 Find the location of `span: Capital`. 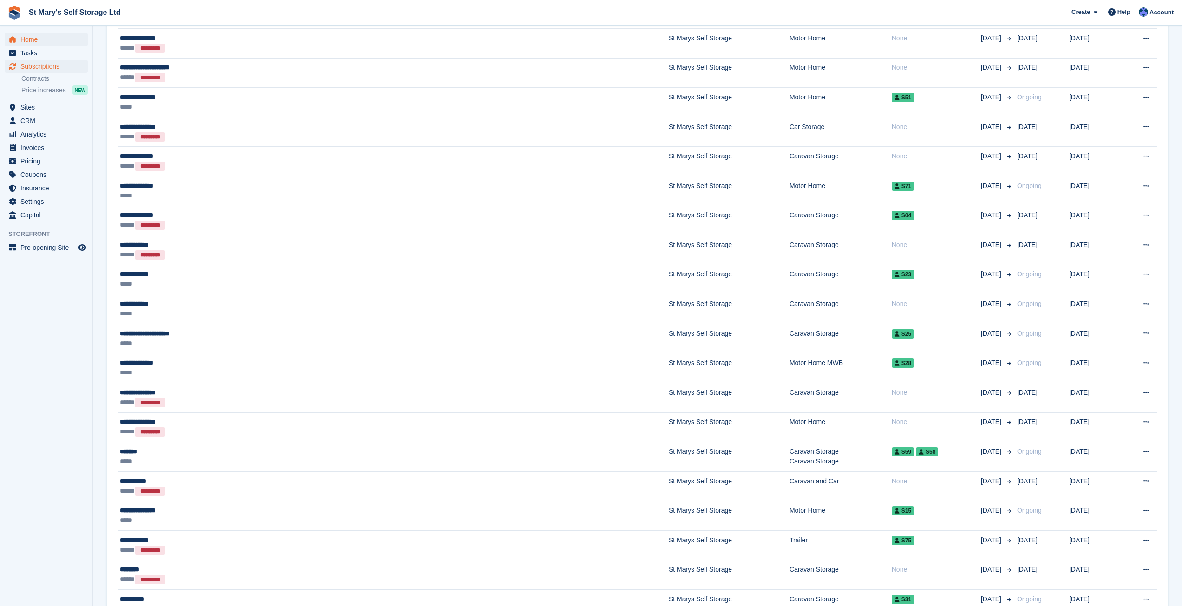

span: Capital is located at coordinates (48, 215).